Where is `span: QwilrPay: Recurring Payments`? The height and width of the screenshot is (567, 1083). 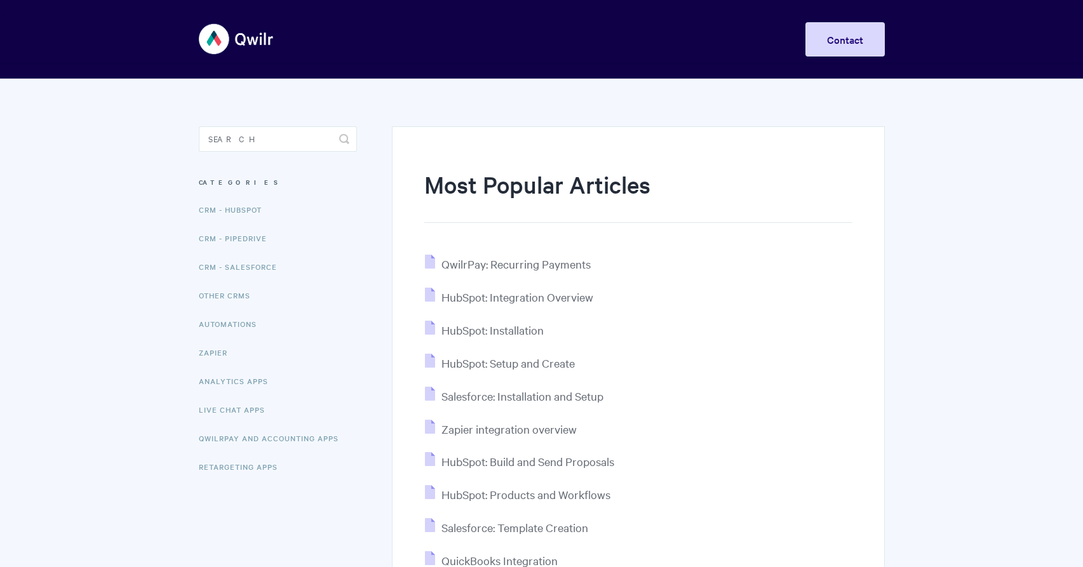 span: QwilrPay: Recurring Payments is located at coordinates (516, 263).